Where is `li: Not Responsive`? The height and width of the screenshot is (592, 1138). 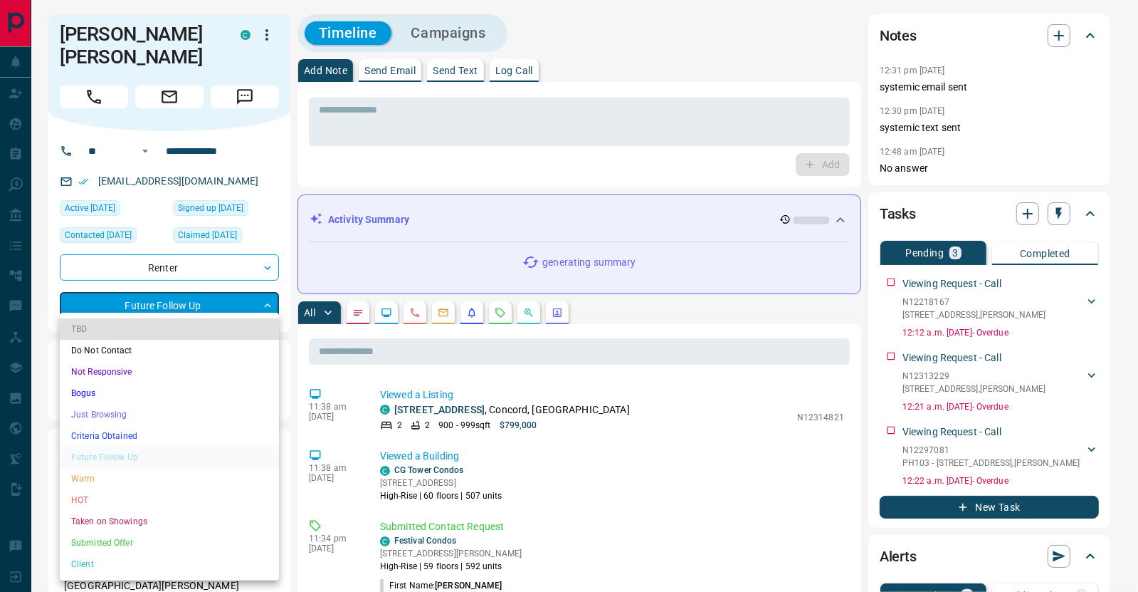 li: Not Responsive is located at coordinates (169, 372).